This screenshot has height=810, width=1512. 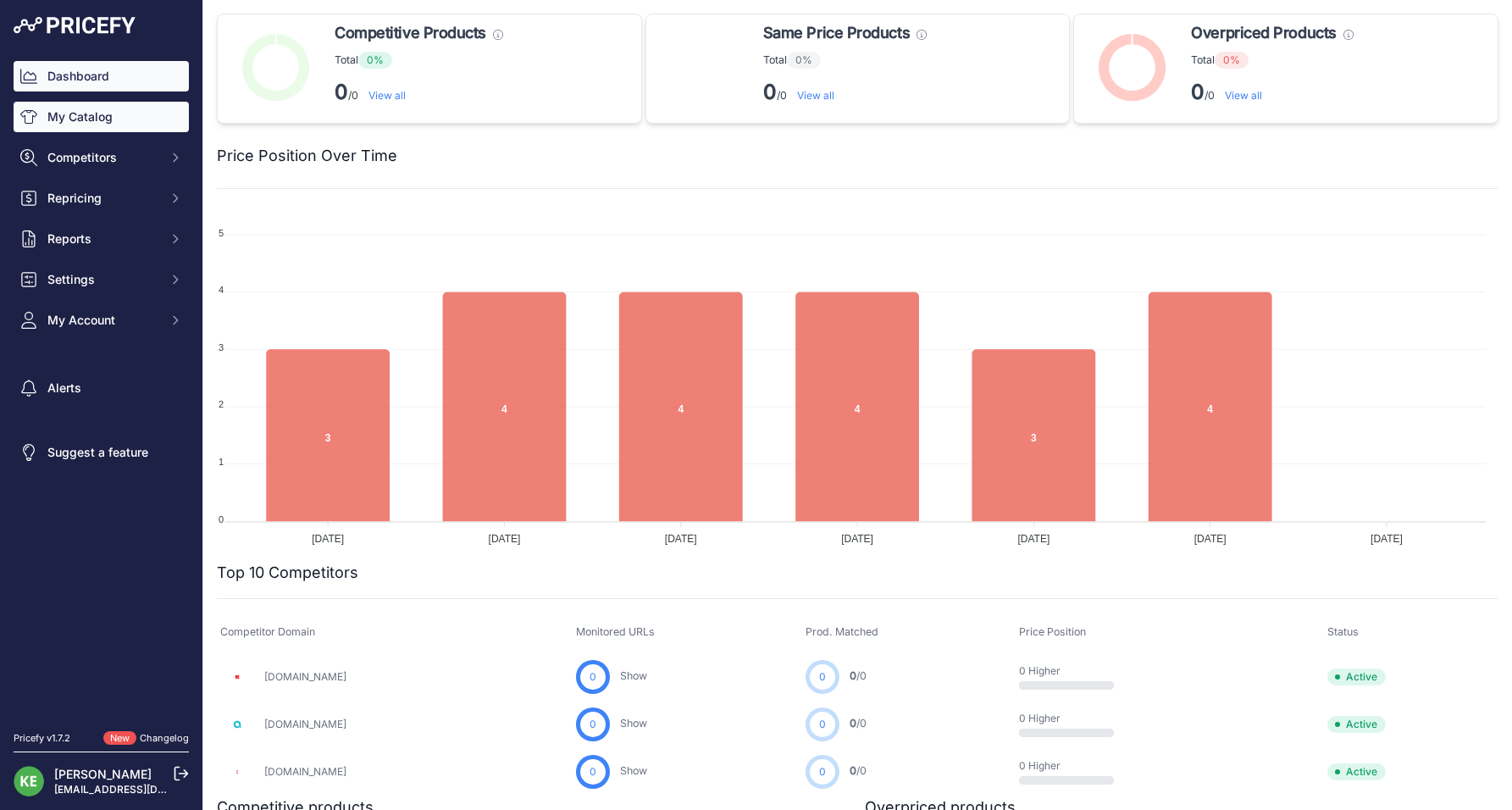 I want to click on span: My Account, so click(x=103, y=320).